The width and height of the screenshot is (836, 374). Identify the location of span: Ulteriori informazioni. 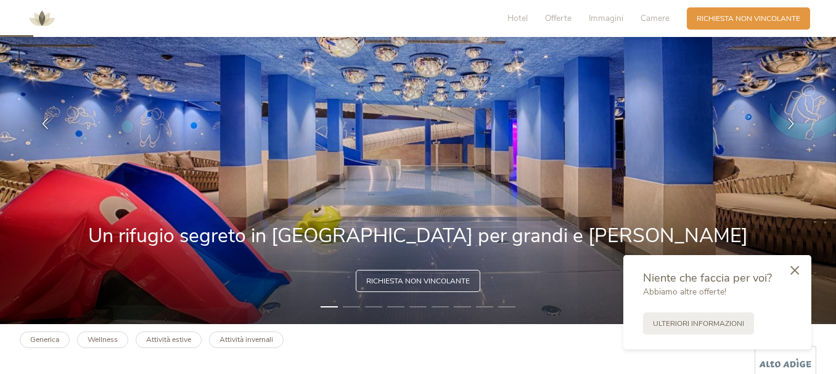
(698, 324).